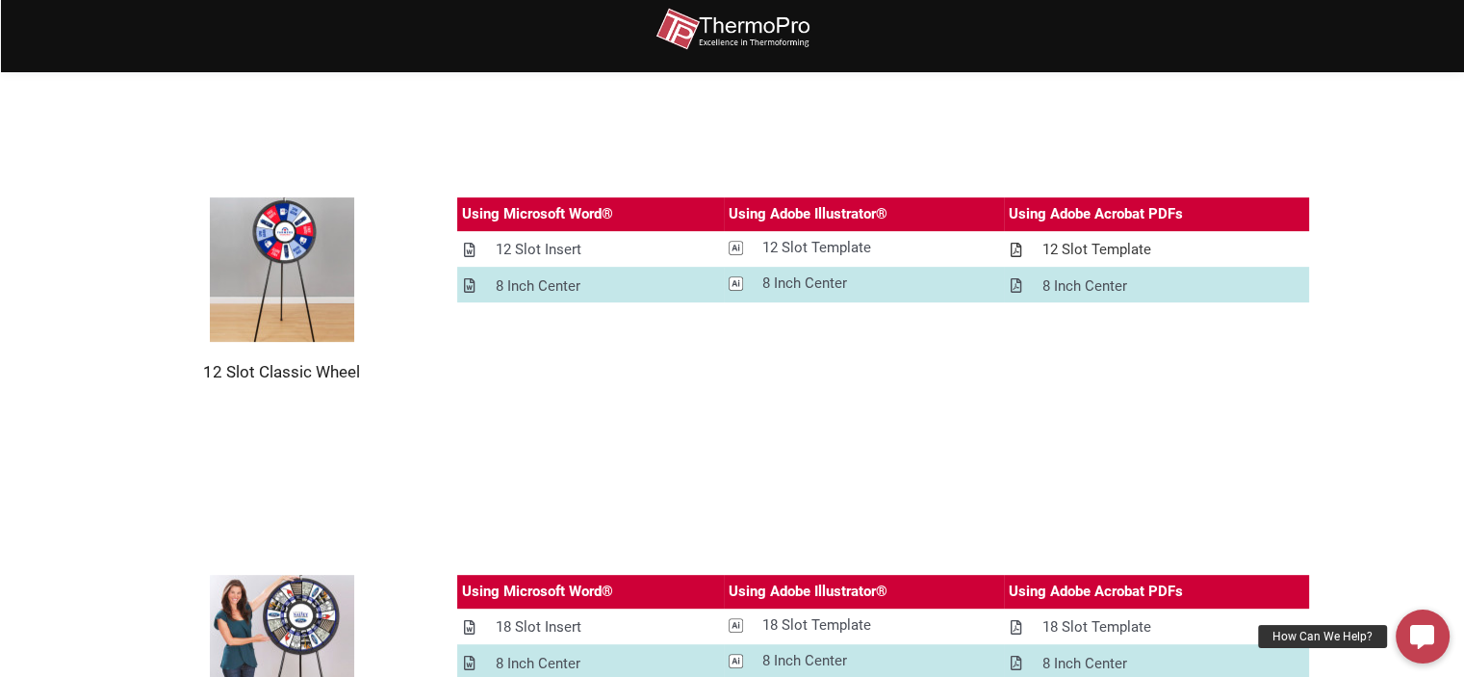 This screenshot has width=1464, height=677. Describe the element at coordinates (538, 249) in the screenshot. I see `div: 12 Slot Insert` at that location.